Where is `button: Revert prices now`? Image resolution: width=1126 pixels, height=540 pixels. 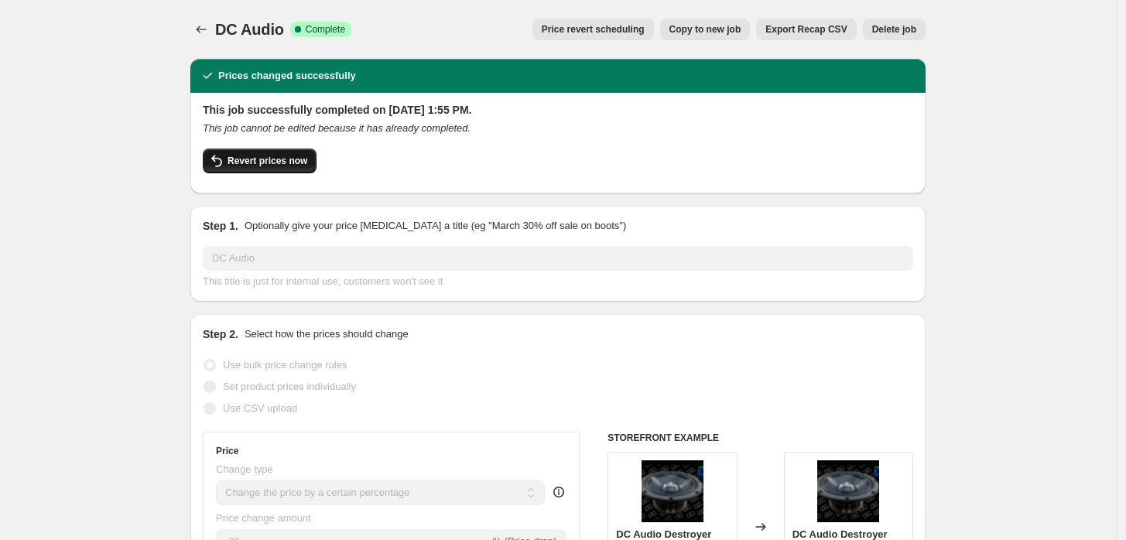
button: Revert prices now is located at coordinates (259, 161).